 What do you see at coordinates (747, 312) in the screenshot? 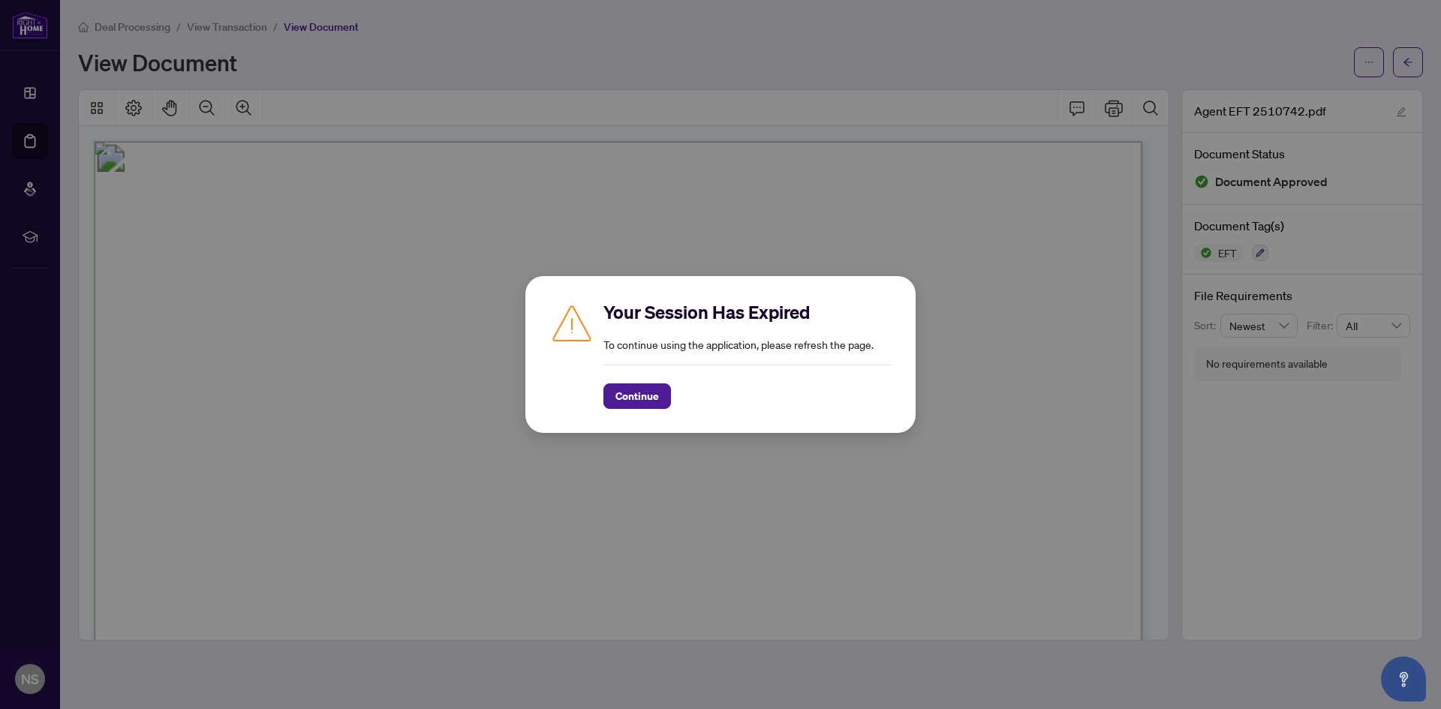
I see `h2: Your Session Has Expired` at bounding box center [747, 312].